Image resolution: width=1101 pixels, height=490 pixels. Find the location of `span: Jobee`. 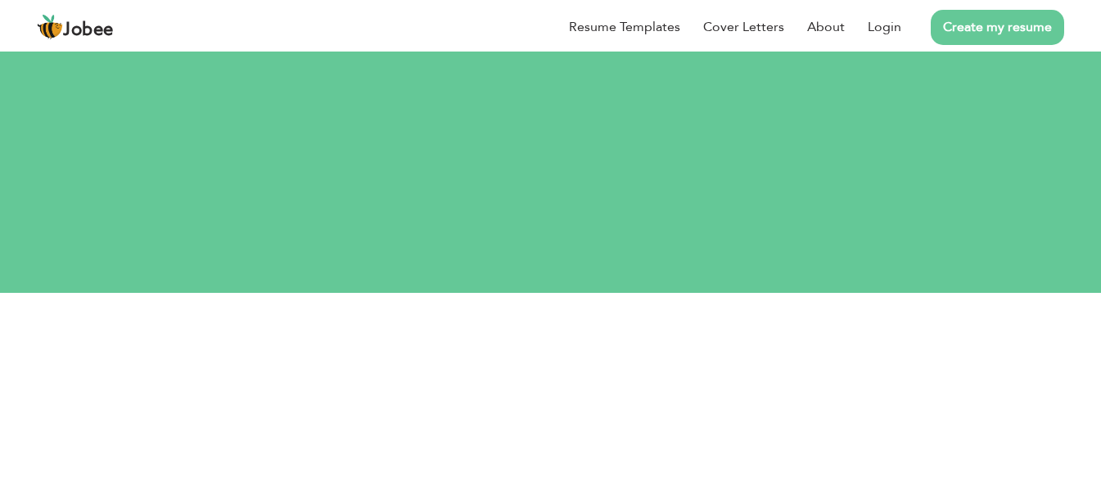

span: Jobee is located at coordinates (88, 30).